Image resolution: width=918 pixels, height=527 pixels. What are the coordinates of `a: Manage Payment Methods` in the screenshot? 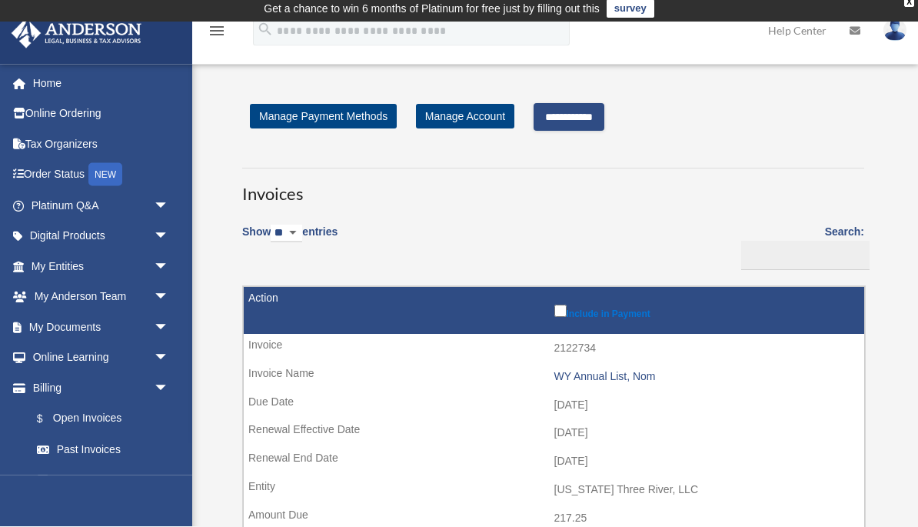 It's located at (323, 117).